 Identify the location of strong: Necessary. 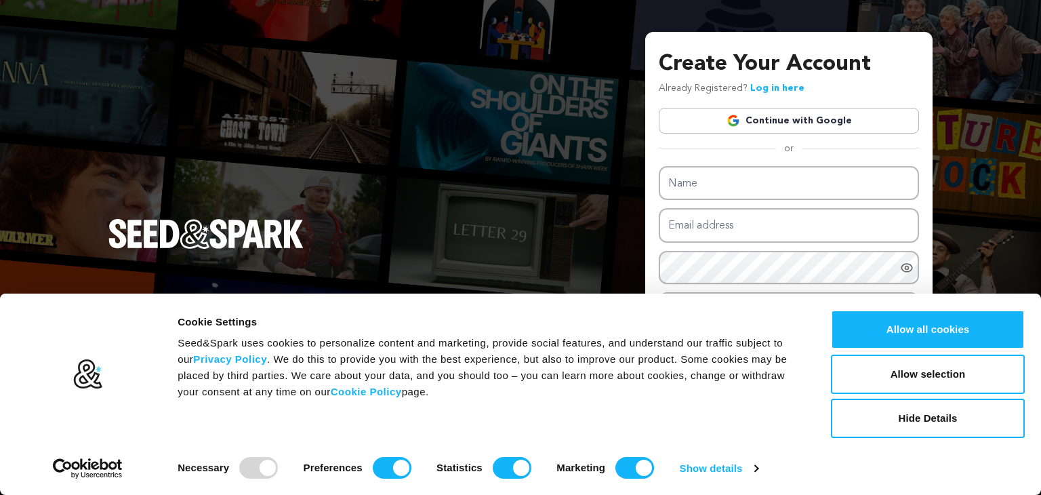
(203, 467).